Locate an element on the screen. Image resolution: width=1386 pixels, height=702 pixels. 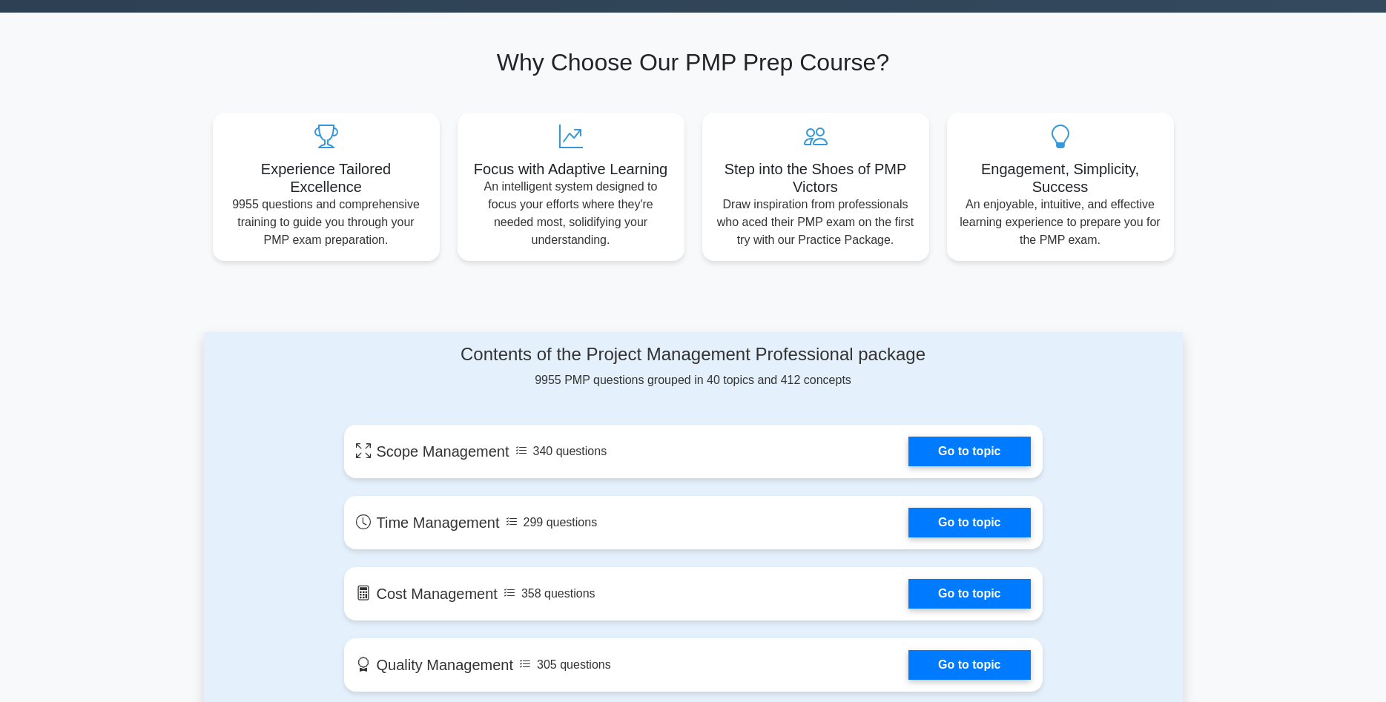
h4: Contents of the Project Management Professional package is located at coordinates (693, 354).